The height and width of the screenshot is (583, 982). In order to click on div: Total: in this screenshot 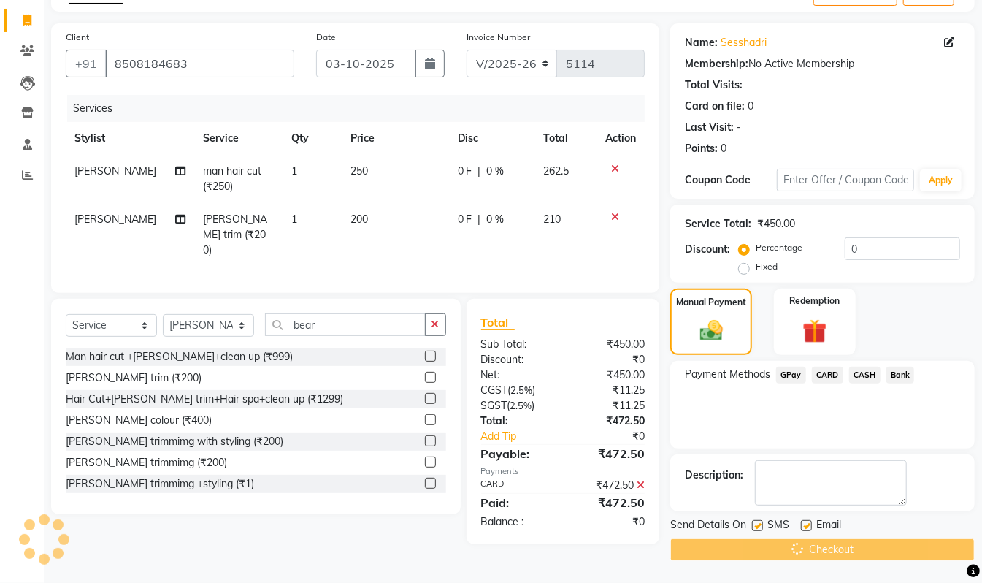, I will do `click(516, 420)`.